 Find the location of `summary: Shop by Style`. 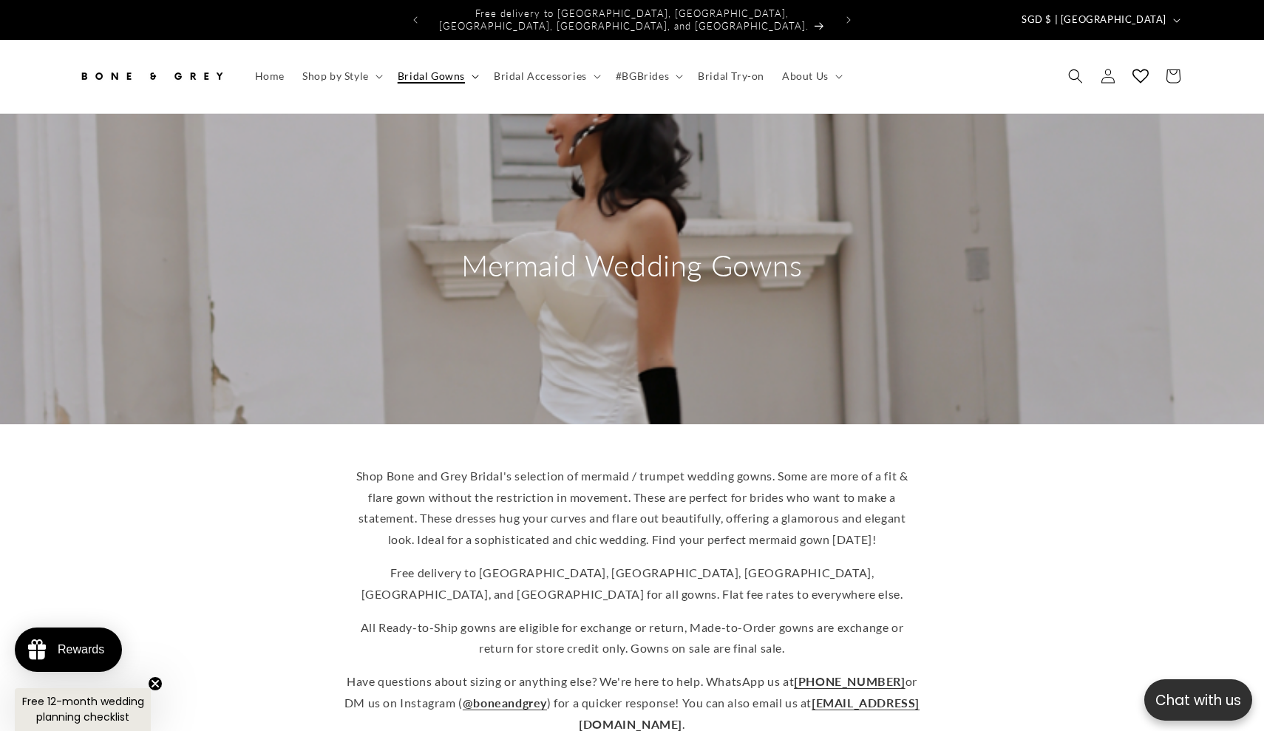

summary: Shop by Style is located at coordinates (341, 76).